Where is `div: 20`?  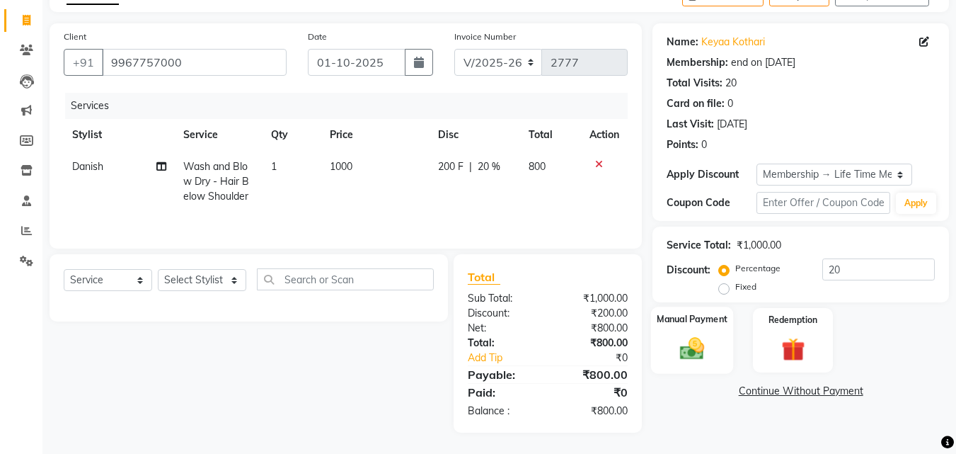
div: 20 is located at coordinates (731, 83).